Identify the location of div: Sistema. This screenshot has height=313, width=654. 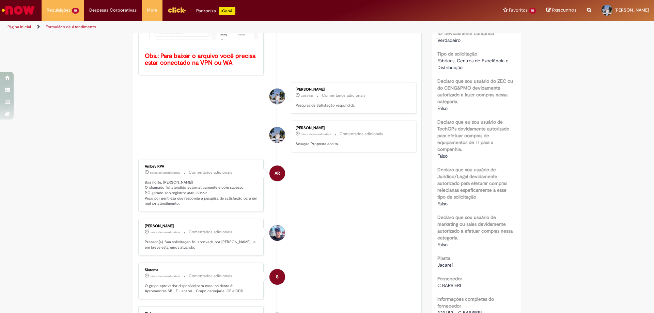
(201, 270).